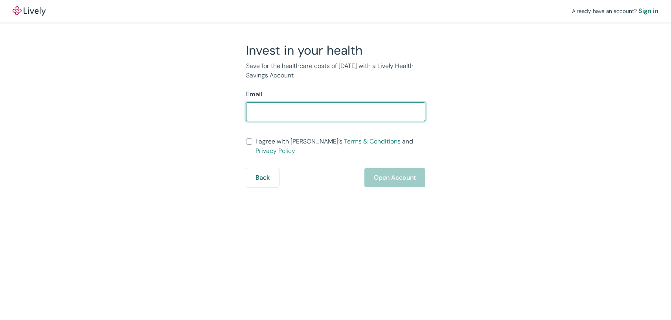 This screenshot has width=671, height=320. I want to click on div: Sign in, so click(648, 11).